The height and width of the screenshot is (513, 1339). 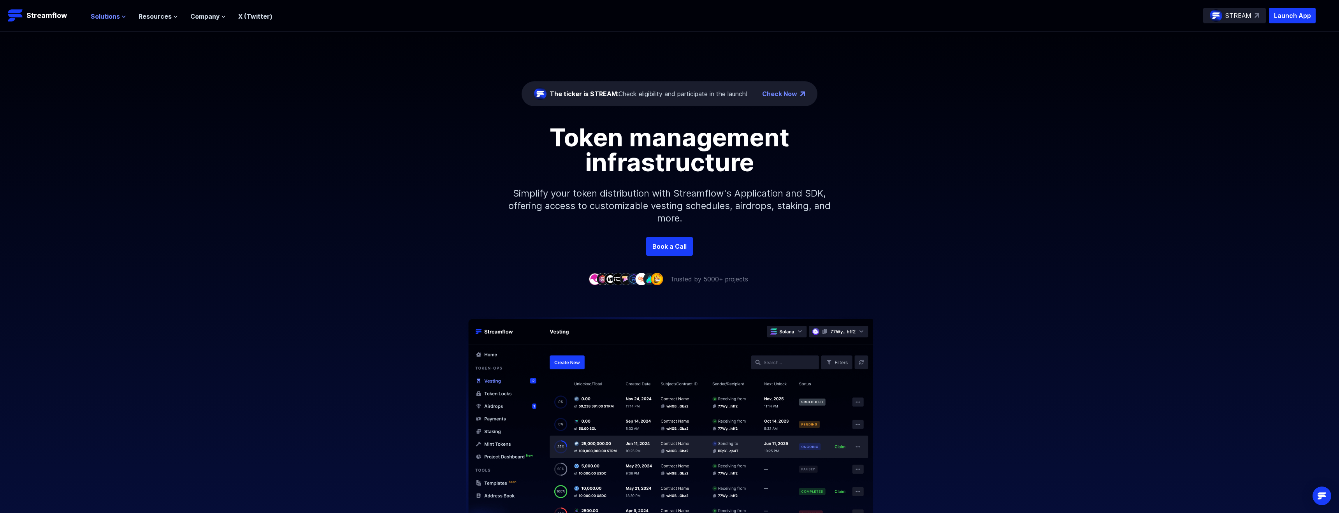 What do you see at coordinates (642, 279) in the screenshot?
I see `img: company-7` at bounding box center [642, 279].